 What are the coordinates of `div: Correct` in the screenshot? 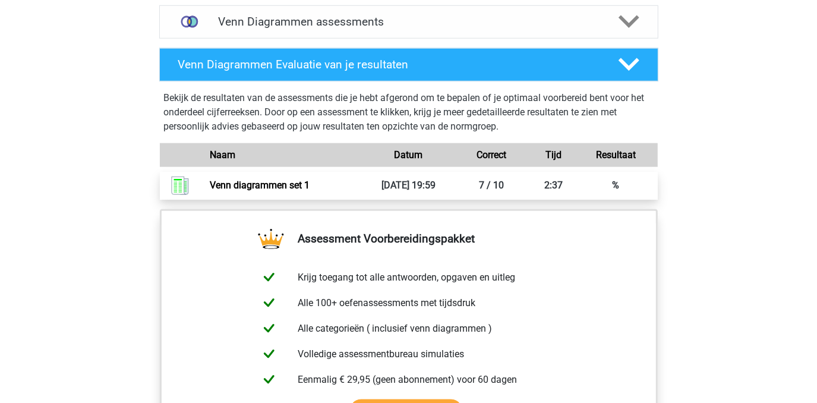 It's located at (491, 155).